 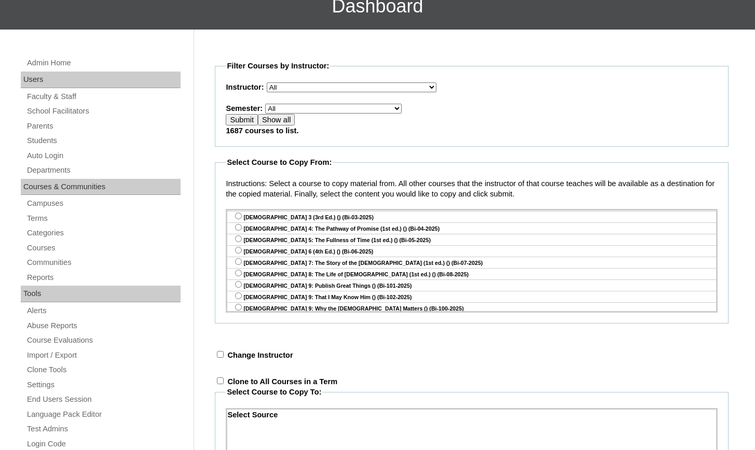 What do you see at coordinates (279, 162) in the screenshot?
I see `legend: Select Course to Copy From:` at bounding box center [279, 162].